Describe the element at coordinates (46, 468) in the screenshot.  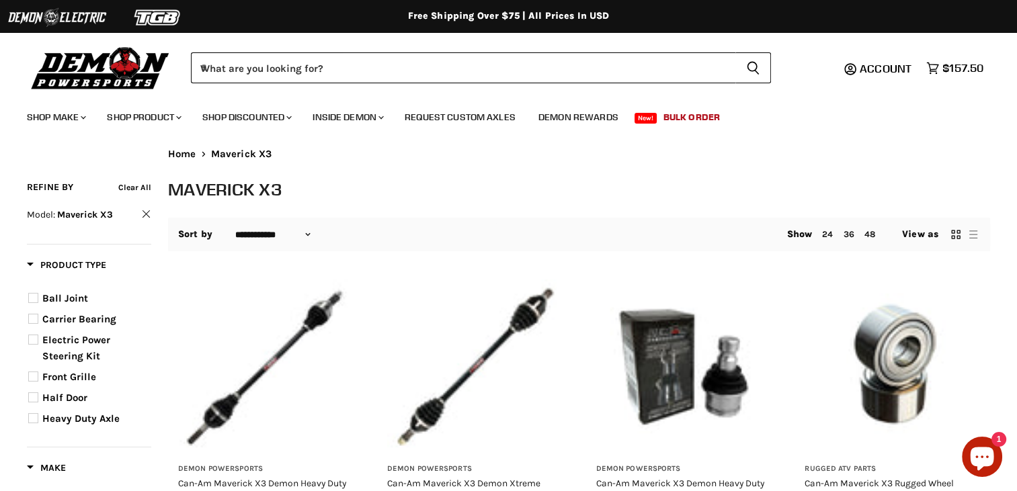
I see `span: Make` at that location.